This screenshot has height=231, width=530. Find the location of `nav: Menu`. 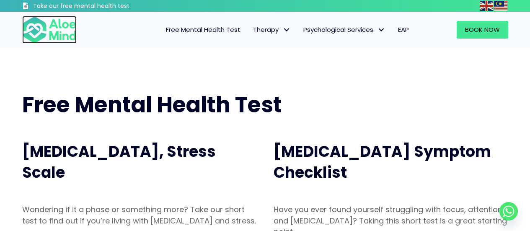

nav: Menu is located at coordinates (251, 30).